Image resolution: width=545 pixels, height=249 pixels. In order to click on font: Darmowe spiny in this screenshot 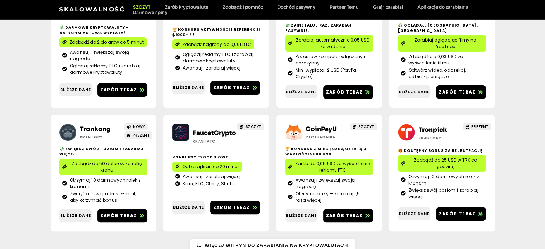, I will do `click(150, 12)`.